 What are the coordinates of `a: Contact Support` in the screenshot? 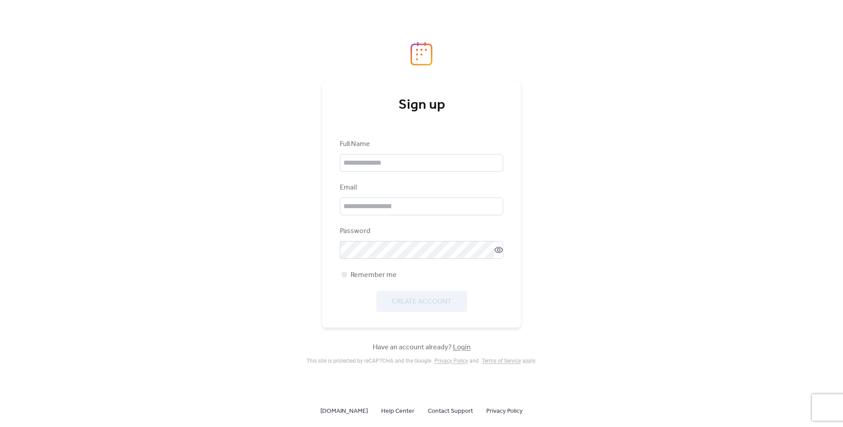 It's located at (450, 410).